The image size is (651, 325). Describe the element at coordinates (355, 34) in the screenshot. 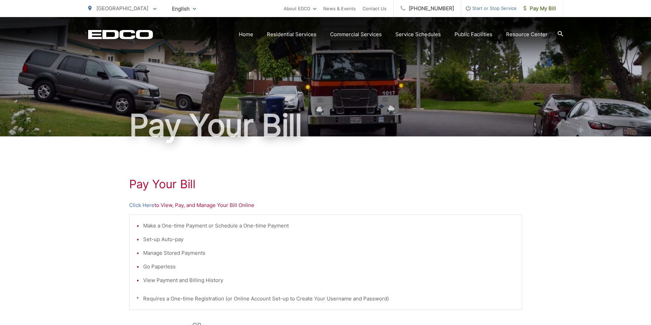

I see `a: Commercial Services` at that location.